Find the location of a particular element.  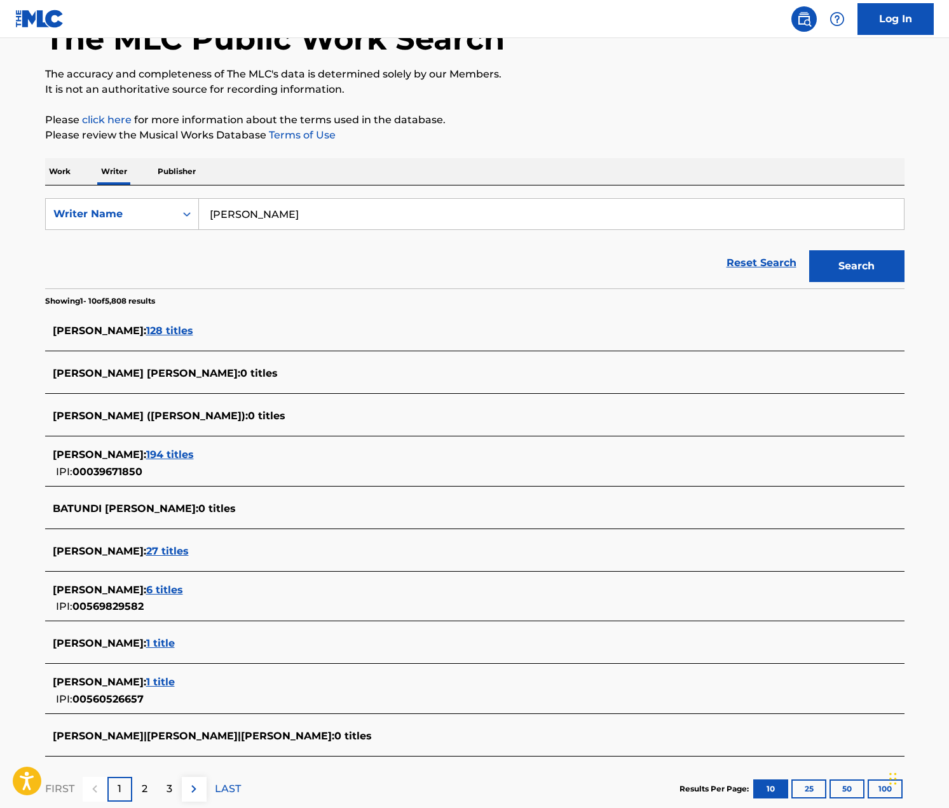

p: 1 is located at coordinates (119, 789).